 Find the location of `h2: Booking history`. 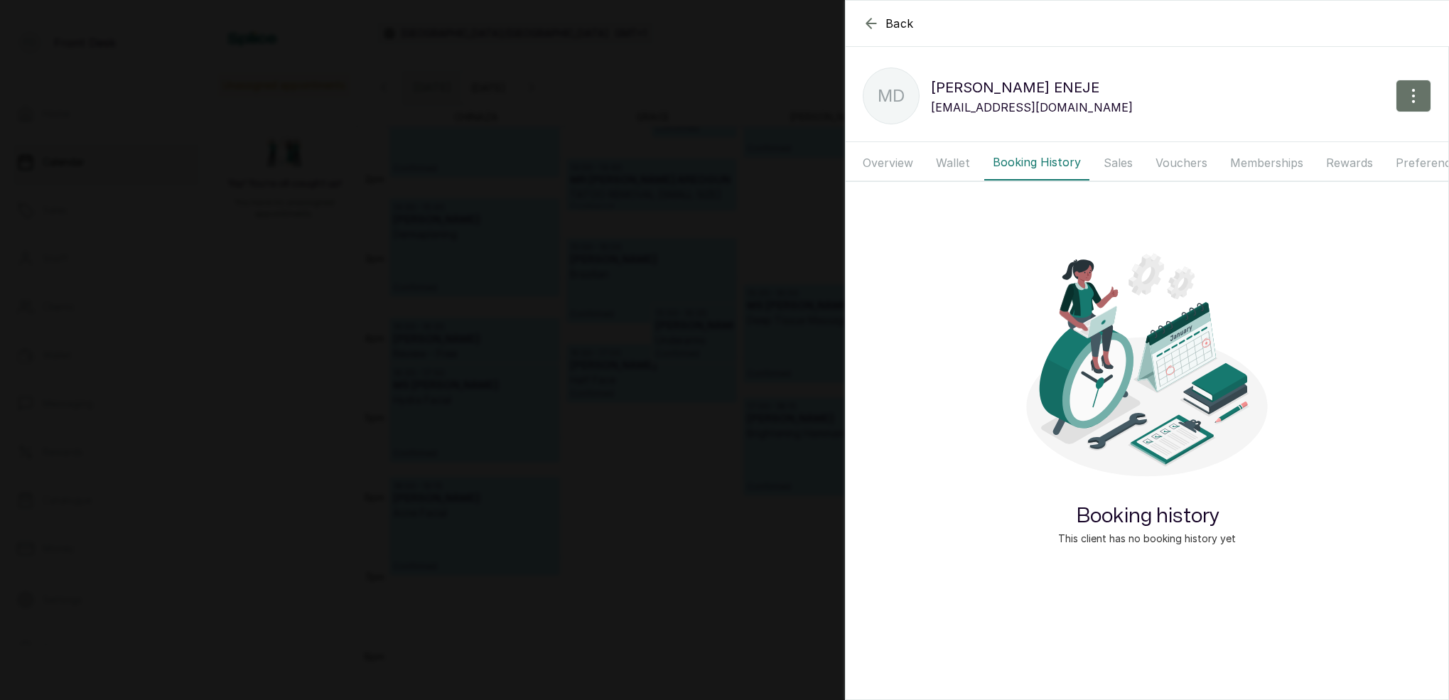

h2: Booking history is located at coordinates (1147, 517).